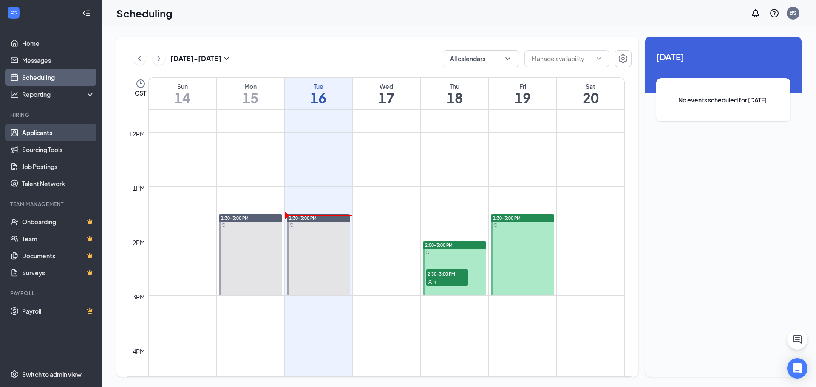  Describe the element at coordinates (139, 188) in the screenshot. I see `div: 1pm` at that location.